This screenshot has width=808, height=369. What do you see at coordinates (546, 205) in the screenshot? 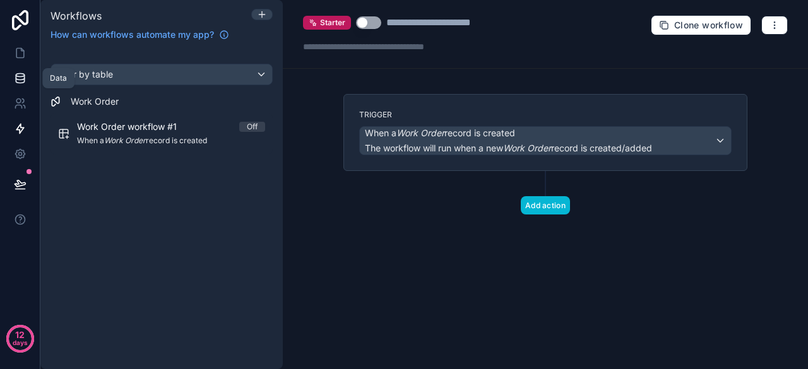
I see `button: Add action` at bounding box center [546, 205].